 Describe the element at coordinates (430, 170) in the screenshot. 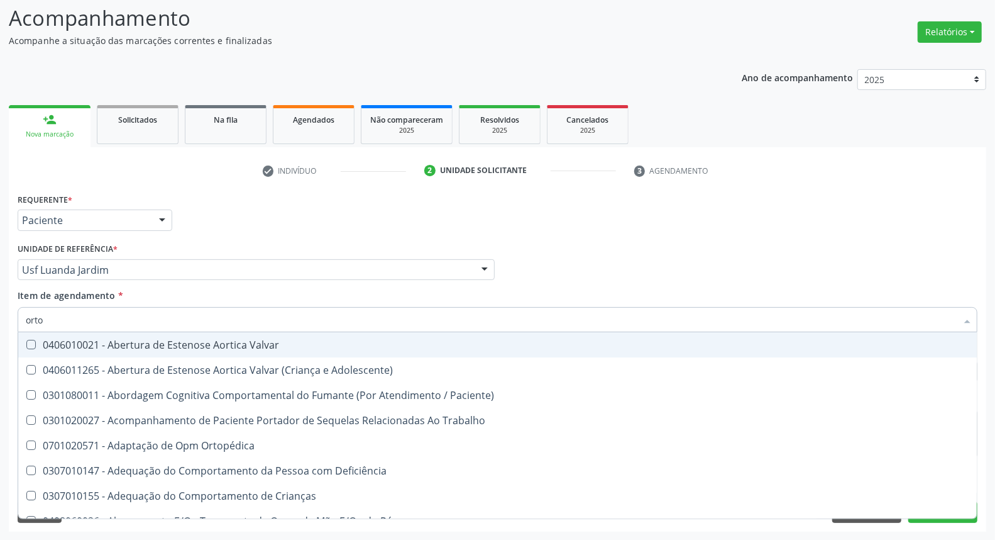

I see `div: 2` at that location.